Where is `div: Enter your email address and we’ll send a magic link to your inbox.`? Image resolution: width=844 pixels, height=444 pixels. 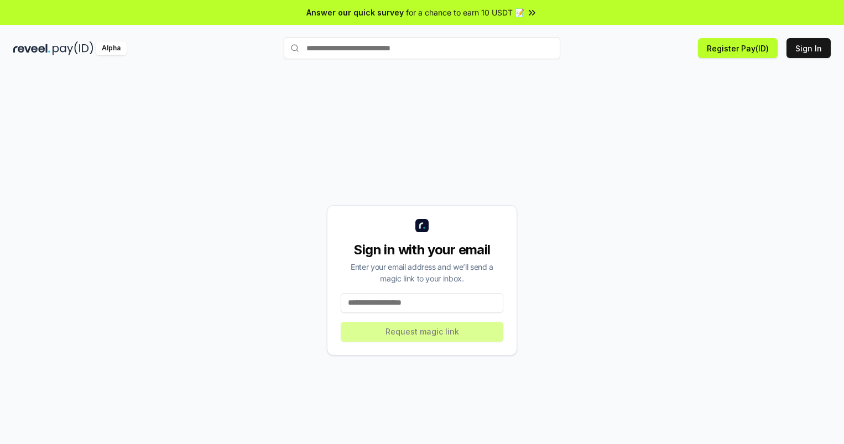 div: Enter your email address and we’ll send a magic link to your inbox. is located at coordinates (422, 273).